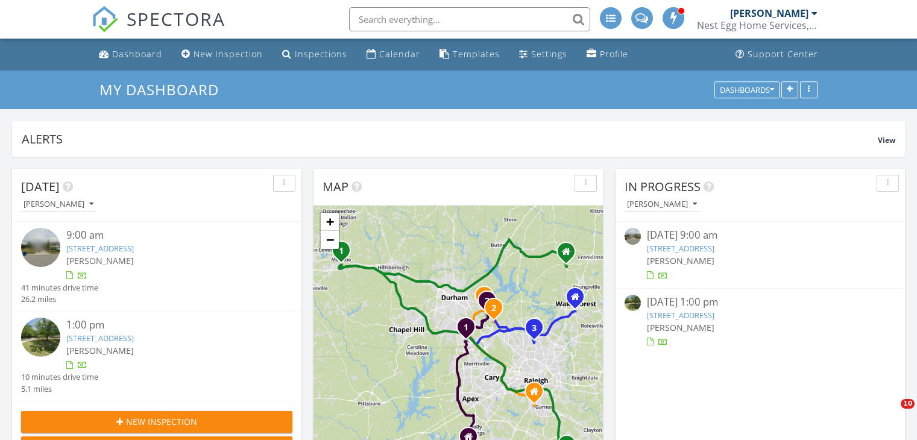  I want to click on a: Inspections, so click(315, 54).